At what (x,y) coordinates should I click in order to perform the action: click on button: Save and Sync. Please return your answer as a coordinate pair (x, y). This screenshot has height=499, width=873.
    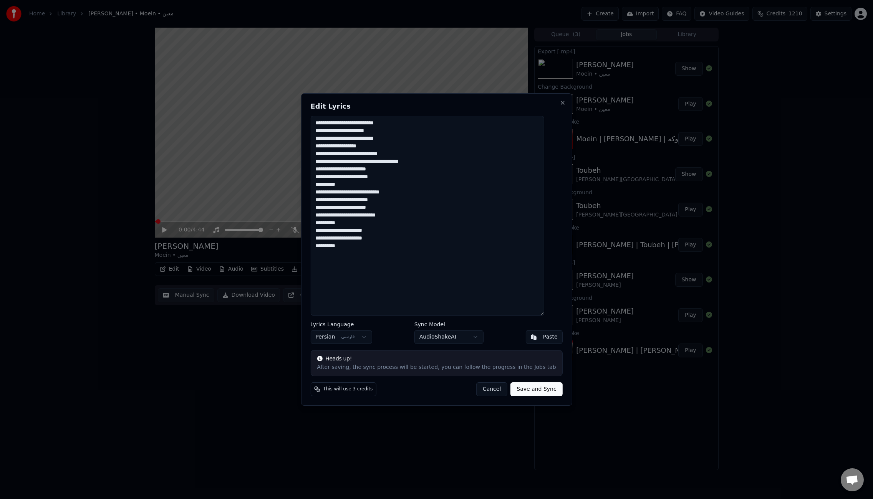
    Looking at the image, I should click on (536, 389).